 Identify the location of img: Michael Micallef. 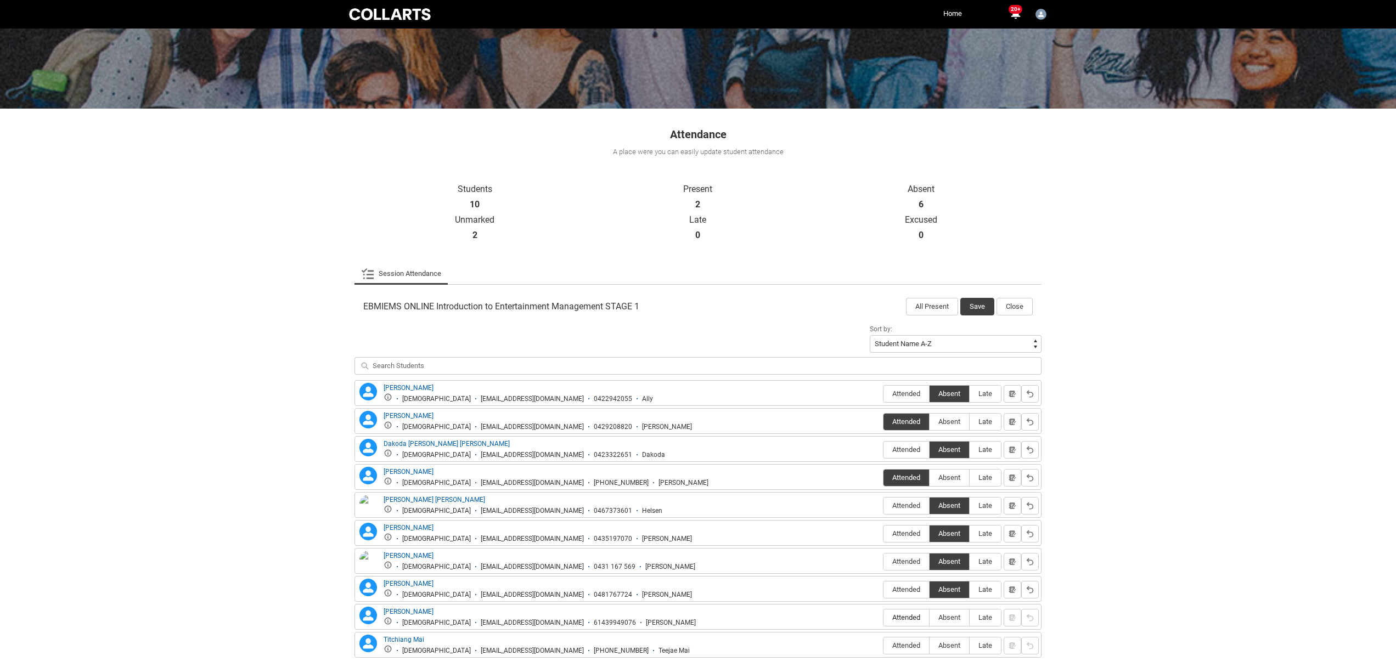
(368, 563).